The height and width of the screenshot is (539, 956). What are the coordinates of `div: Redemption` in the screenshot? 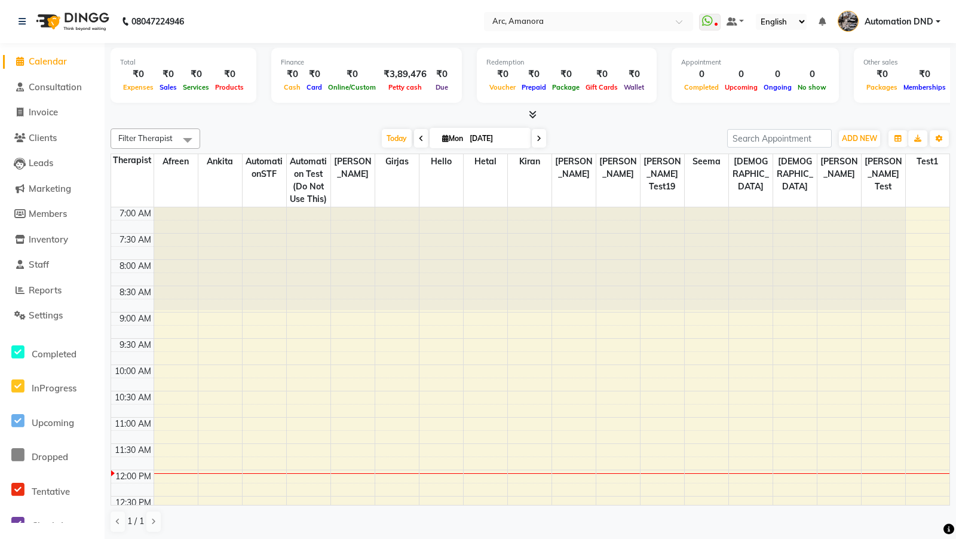 It's located at (566, 62).